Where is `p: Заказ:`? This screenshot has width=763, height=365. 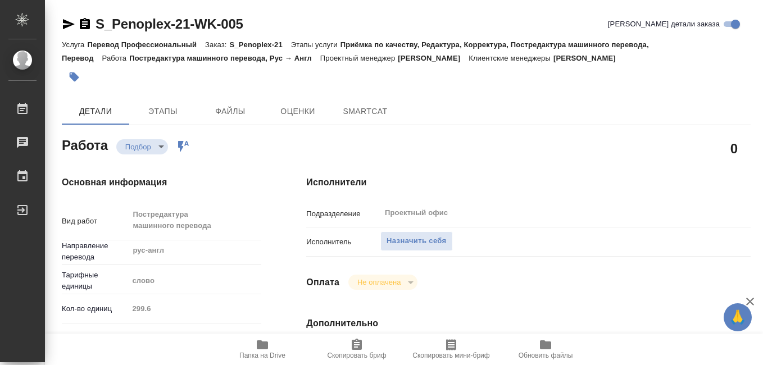 p: Заказ: is located at coordinates (217, 44).